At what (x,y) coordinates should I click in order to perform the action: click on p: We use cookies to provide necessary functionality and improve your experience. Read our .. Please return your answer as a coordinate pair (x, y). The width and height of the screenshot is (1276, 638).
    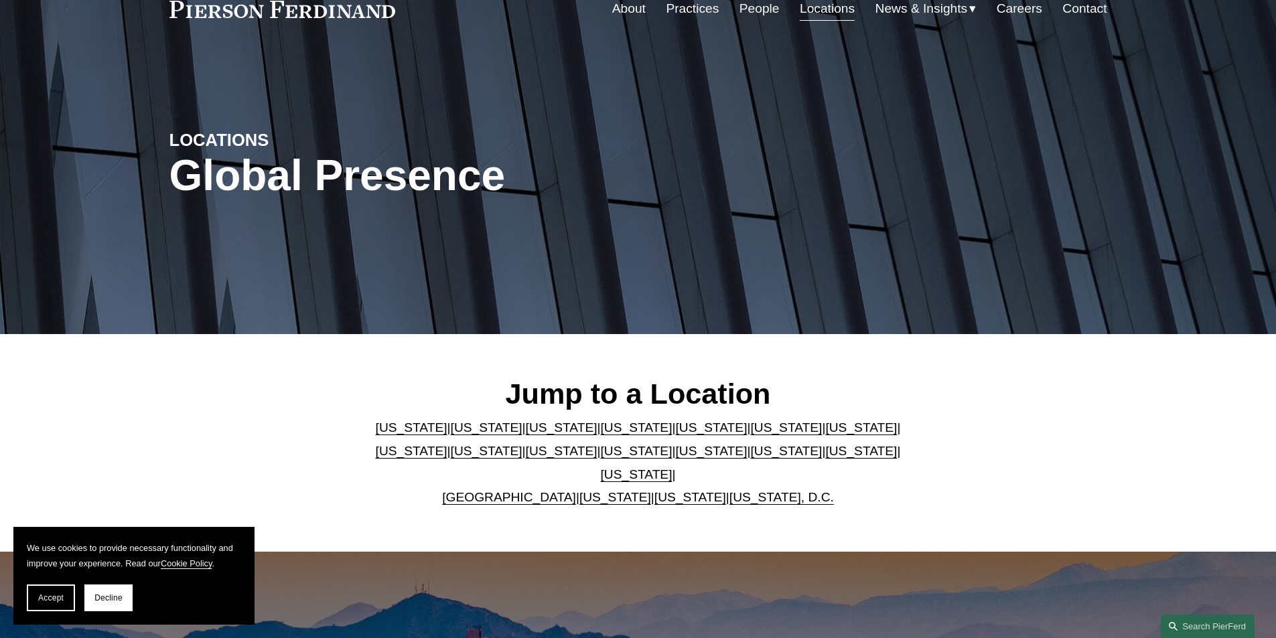
    Looking at the image, I should click on (134, 556).